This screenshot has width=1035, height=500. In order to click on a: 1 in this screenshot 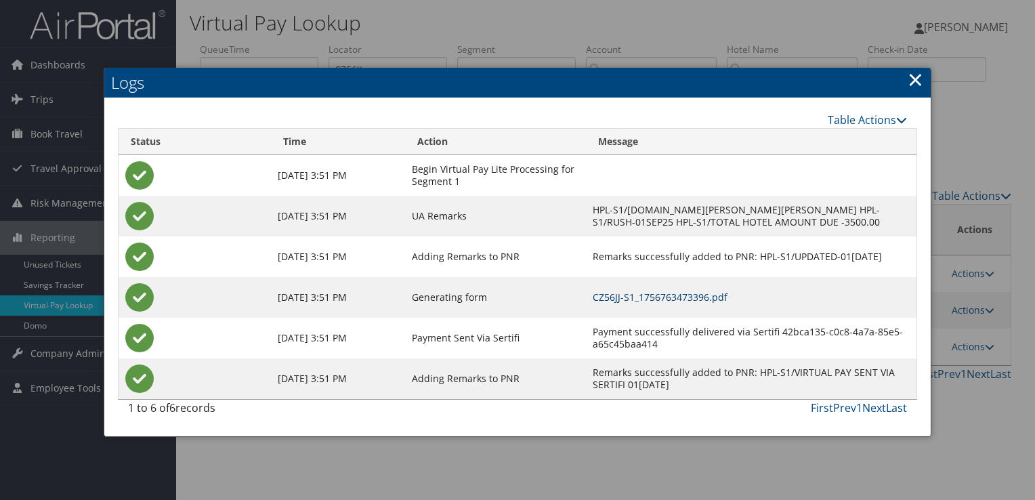, I will do `click(859, 408)`.